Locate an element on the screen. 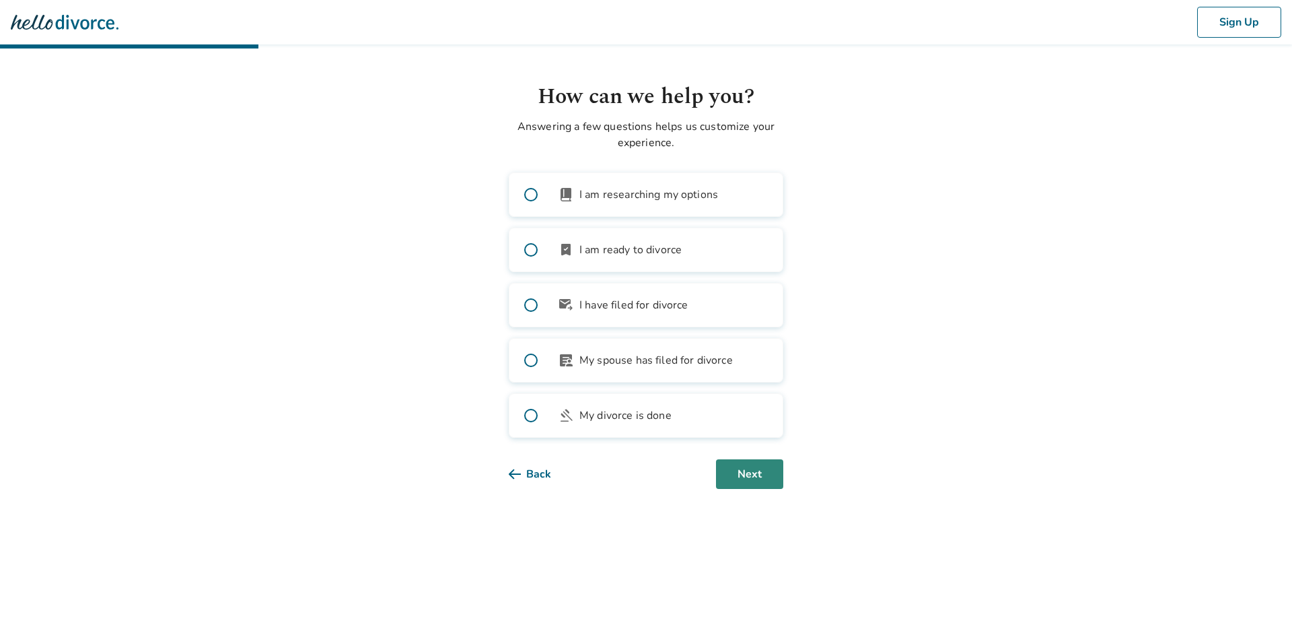 This screenshot has height=619, width=1292. div: Chat Widget is located at coordinates (1259, 586).